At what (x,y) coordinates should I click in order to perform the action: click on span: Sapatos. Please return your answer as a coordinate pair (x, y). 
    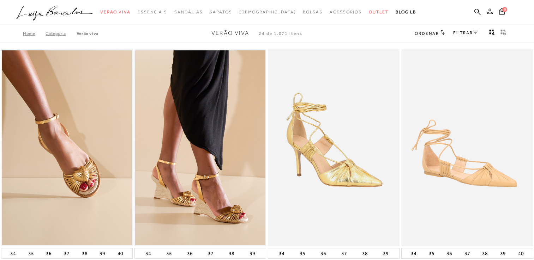
    Looking at the image, I should click on (220, 12).